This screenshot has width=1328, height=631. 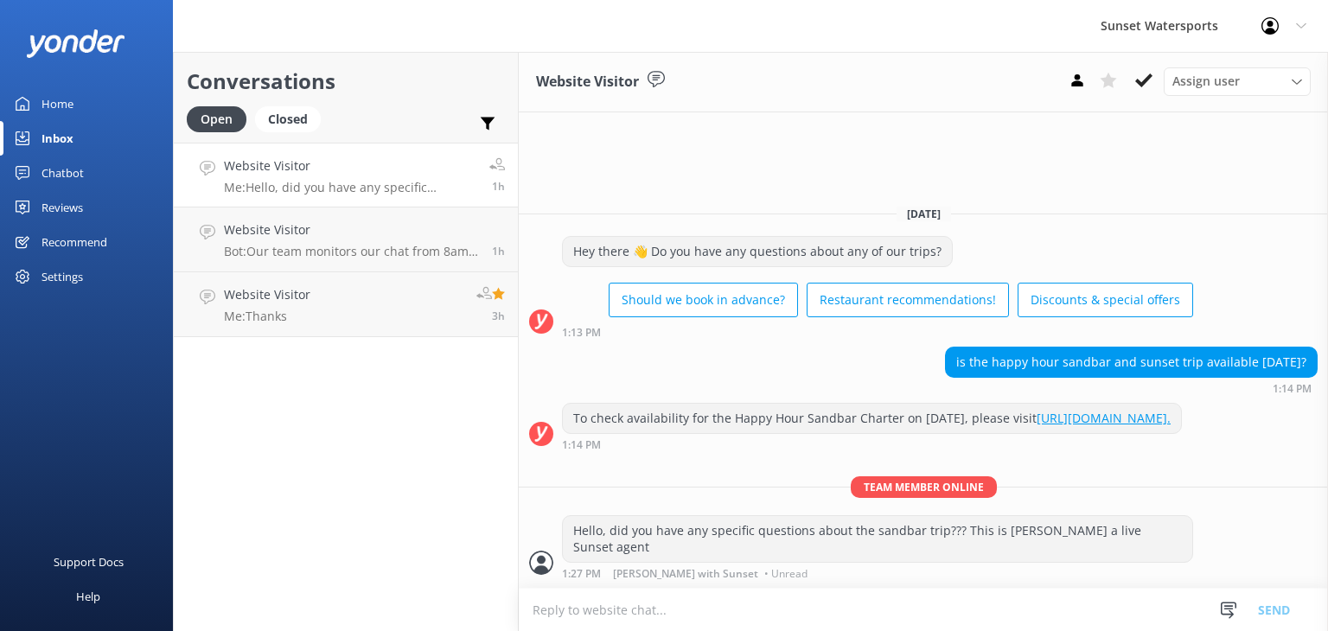 I want to click on div: Open, so click(x=216, y=119).